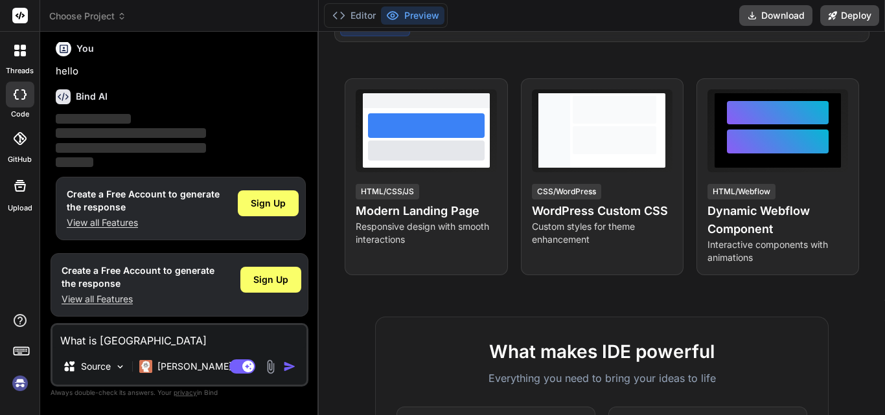  What do you see at coordinates (179, 393) in the screenshot?
I see `p: Always double-check its answers. Your in Bind` at bounding box center [179, 393].